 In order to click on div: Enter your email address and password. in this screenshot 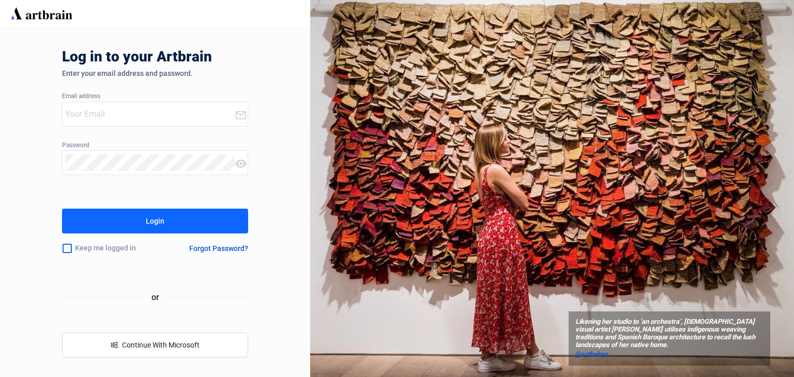, I will do `click(155, 73)`.